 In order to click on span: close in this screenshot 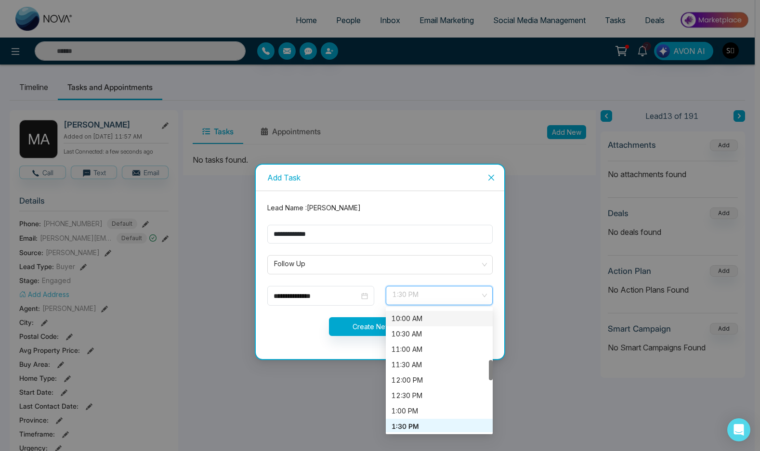, I will do `click(491, 178)`.